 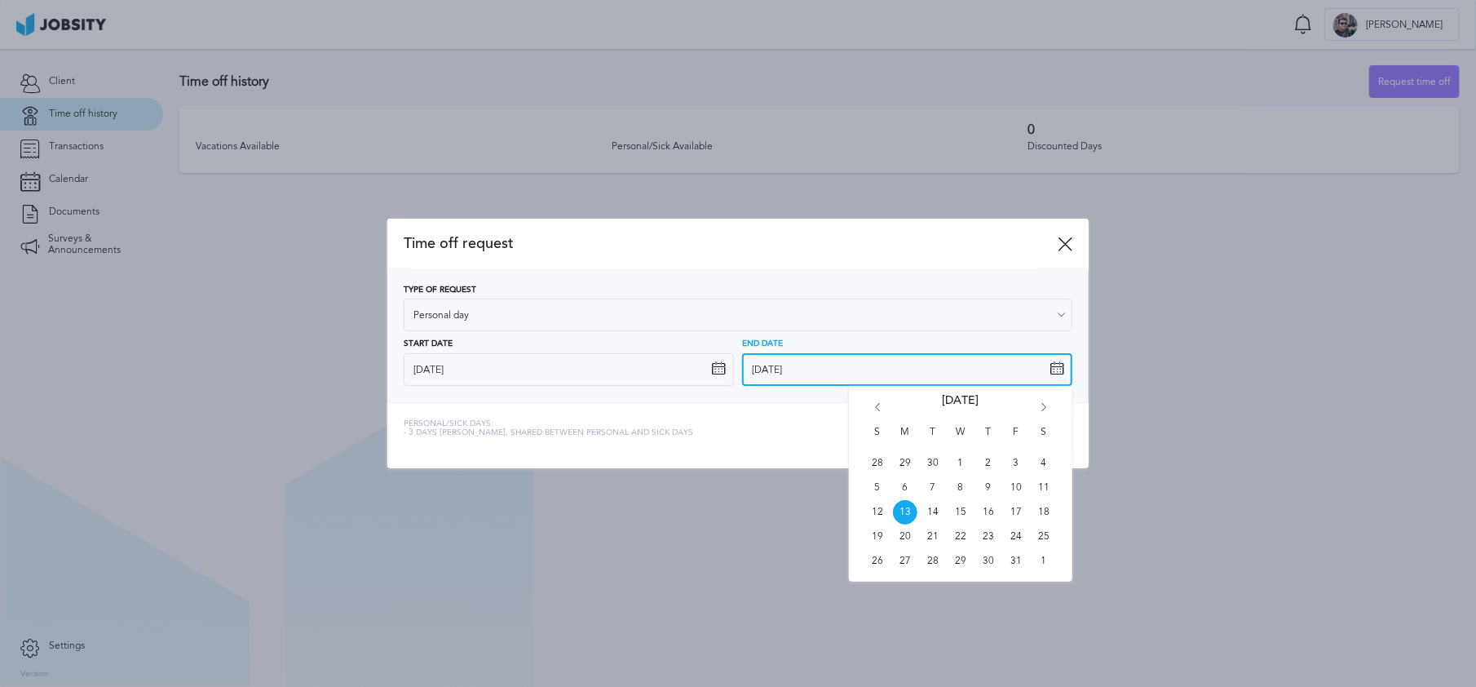 What do you see at coordinates (988, 561) in the screenshot?
I see `span: Thu Oct 30 2025` at bounding box center [988, 561].